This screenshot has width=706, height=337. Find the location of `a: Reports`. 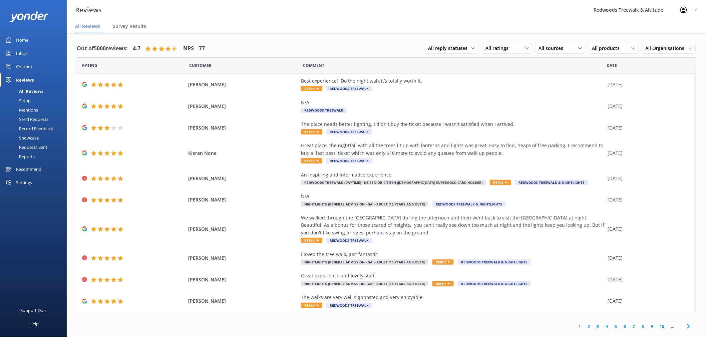

a: Reports is located at coordinates (35, 157).